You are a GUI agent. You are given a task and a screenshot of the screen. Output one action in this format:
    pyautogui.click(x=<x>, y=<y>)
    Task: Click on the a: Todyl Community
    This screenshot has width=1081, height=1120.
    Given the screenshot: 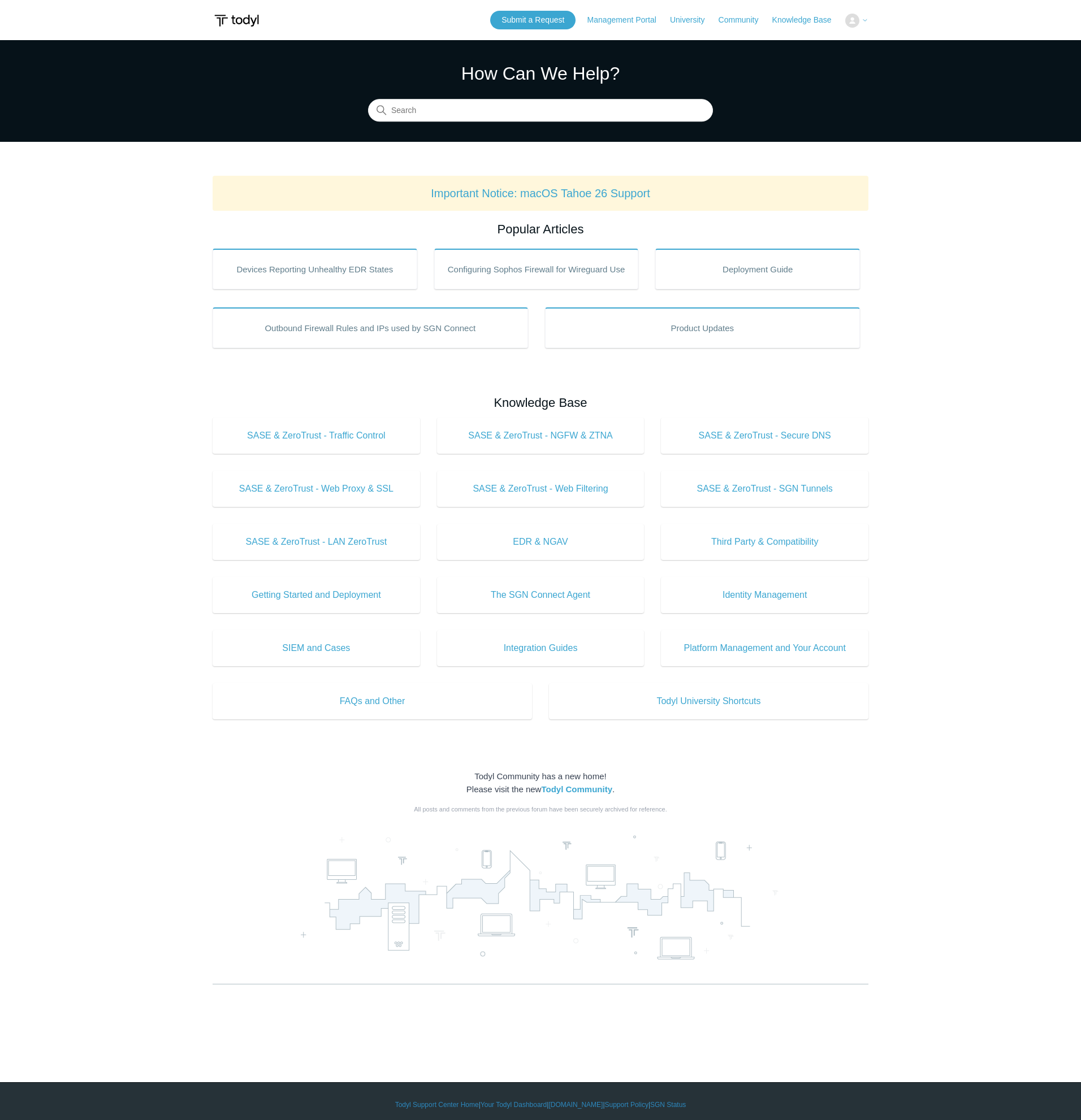 What is the action you would take?
    pyautogui.click(x=577, y=789)
    